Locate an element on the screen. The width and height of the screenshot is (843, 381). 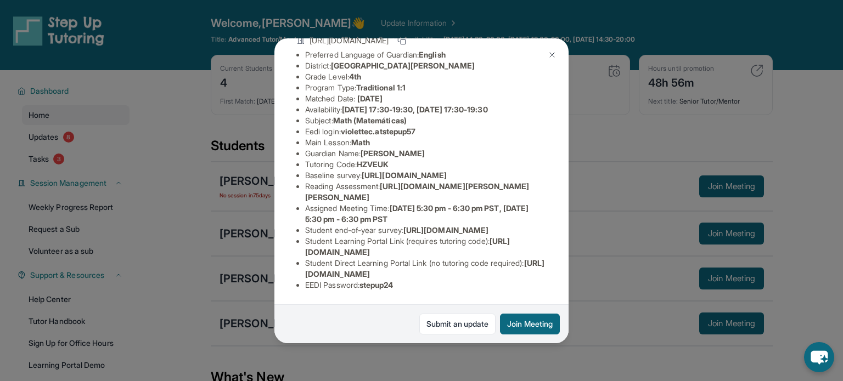
li: Student end-of-year survey : is located at coordinates (426, 230).